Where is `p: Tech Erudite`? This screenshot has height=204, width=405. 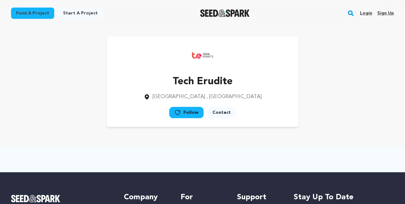
p: Tech Erudite is located at coordinates (202, 82).